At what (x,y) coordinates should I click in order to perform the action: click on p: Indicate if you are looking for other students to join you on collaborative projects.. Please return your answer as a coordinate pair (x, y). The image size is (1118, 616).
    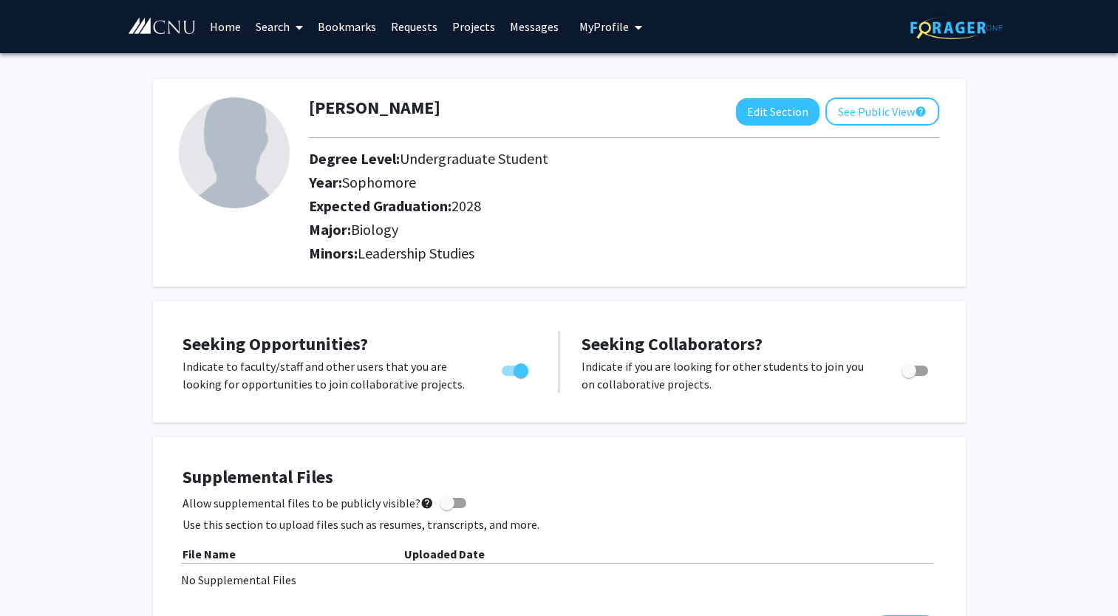
    Looking at the image, I should click on (727, 375).